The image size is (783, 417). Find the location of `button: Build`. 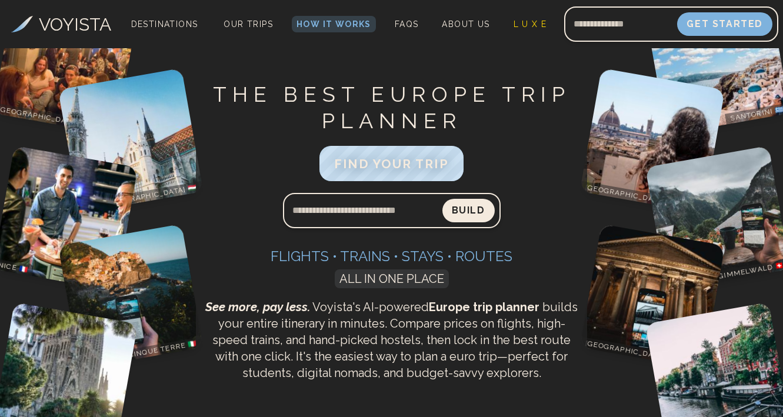

button: Build is located at coordinates (468, 211).